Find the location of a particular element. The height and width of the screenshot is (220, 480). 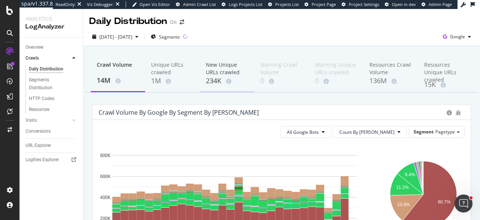

a: Conversions is located at coordinates (51, 131).